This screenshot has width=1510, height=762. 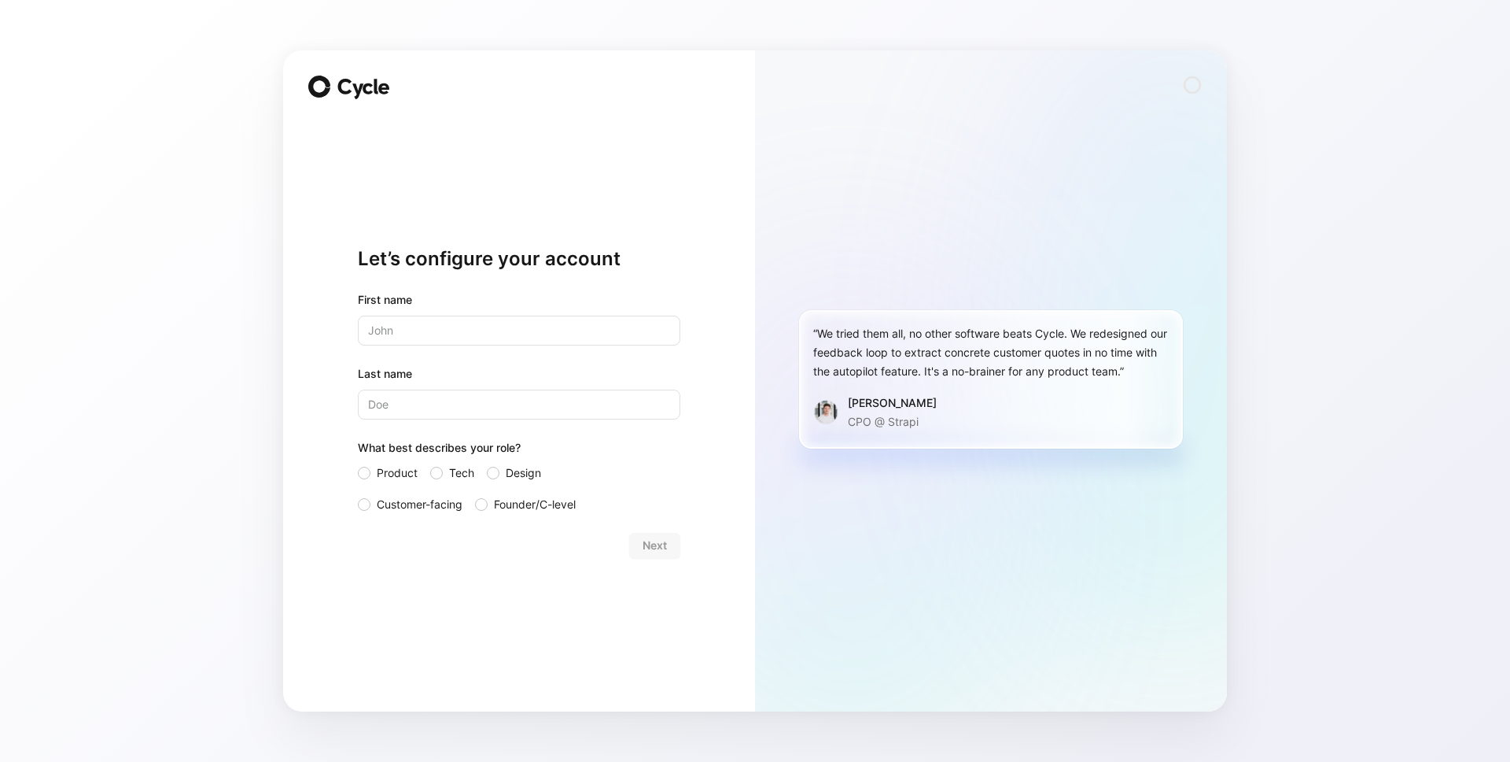 What do you see at coordinates (519, 451) in the screenshot?
I see `div: What best describes your role?` at bounding box center [519, 451].